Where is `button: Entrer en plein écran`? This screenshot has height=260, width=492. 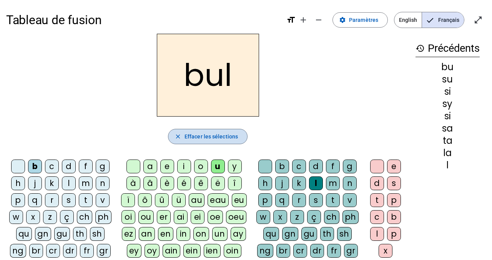 button: Entrer en plein écran is located at coordinates (478, 20).